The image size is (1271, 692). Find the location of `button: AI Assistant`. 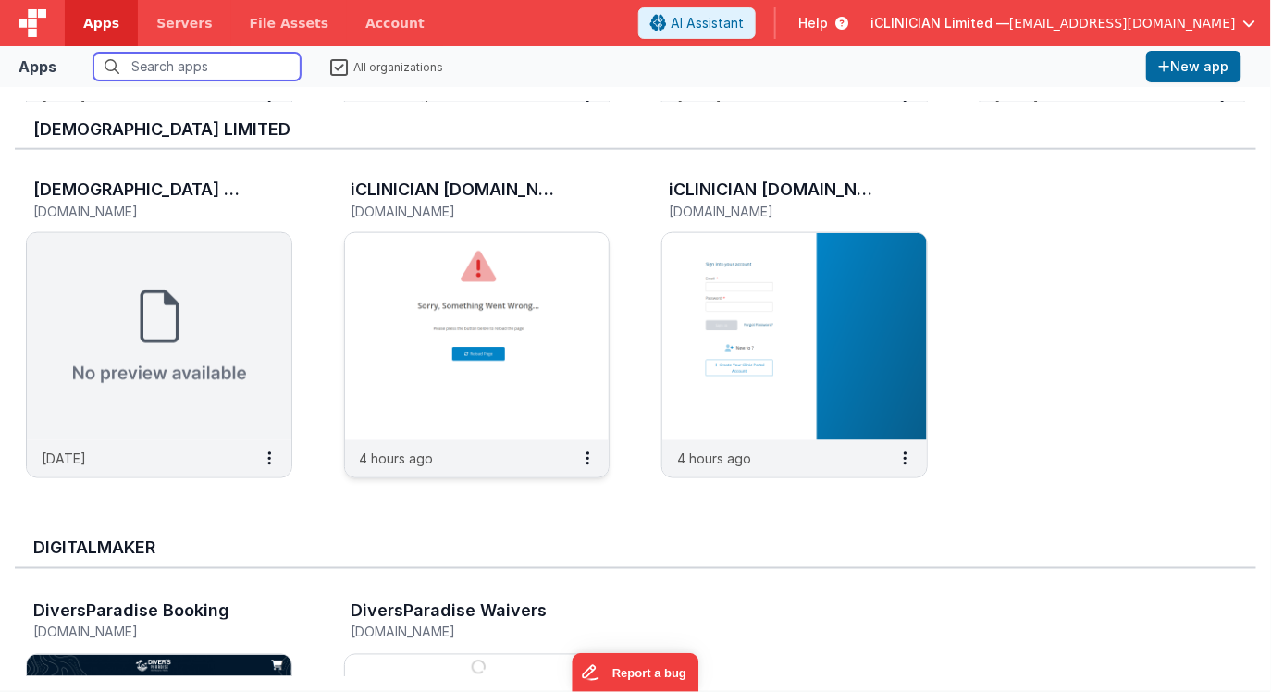

button: AI Assistant is located at coordinates (697, 23).